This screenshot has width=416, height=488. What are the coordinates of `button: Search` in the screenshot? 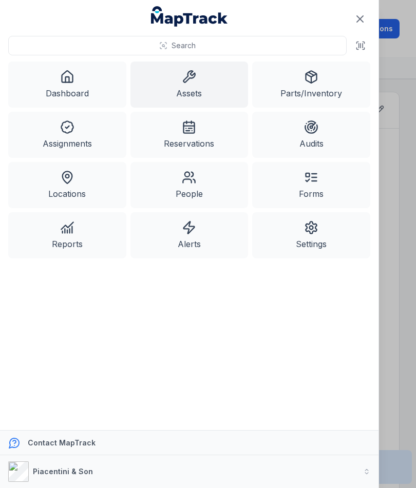 It's located at (177, 46).